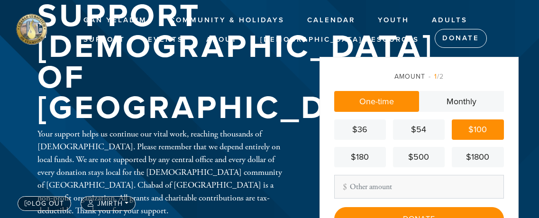 Image resolution: width=539 pixels, height=218 pixels. I want to click on a: Log out, so click(44, 203).